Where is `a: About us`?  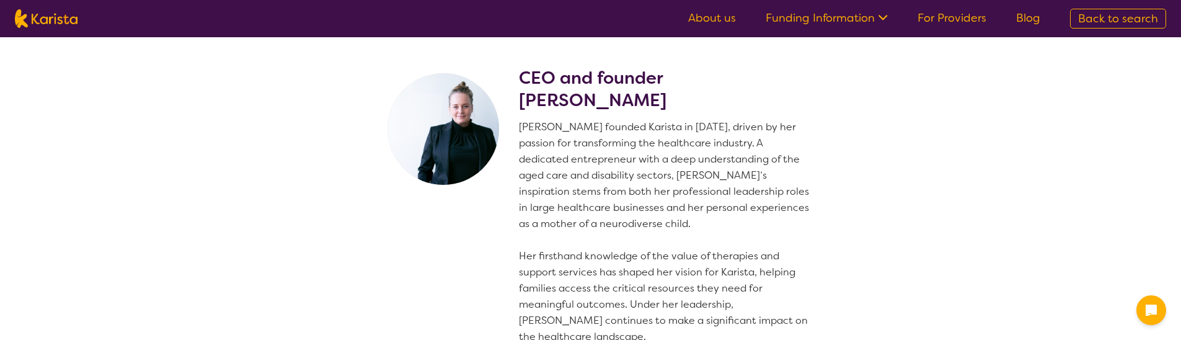
a: About us is located at coordinates (711, 18).